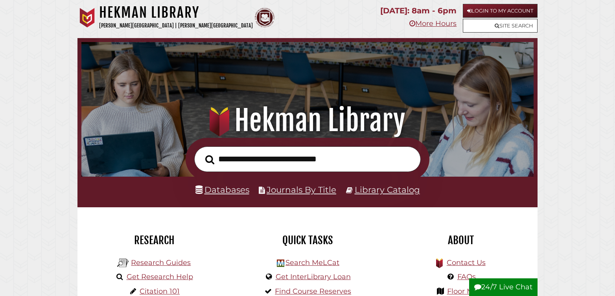 This screenshot has height=296, width=615. I want to click on a: Journals By Title, so click(301, 190).